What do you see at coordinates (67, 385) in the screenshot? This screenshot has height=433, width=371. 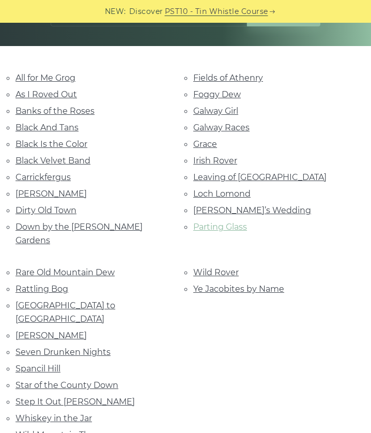 I see `a: Star of the County Down` at bounding box center [67, 385].